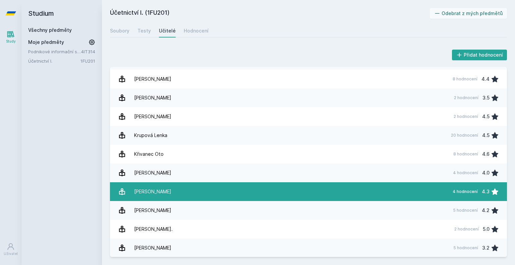  I want to click on a: Křivanec Oto 8 hodnocení 4.6, so click(308, 154).